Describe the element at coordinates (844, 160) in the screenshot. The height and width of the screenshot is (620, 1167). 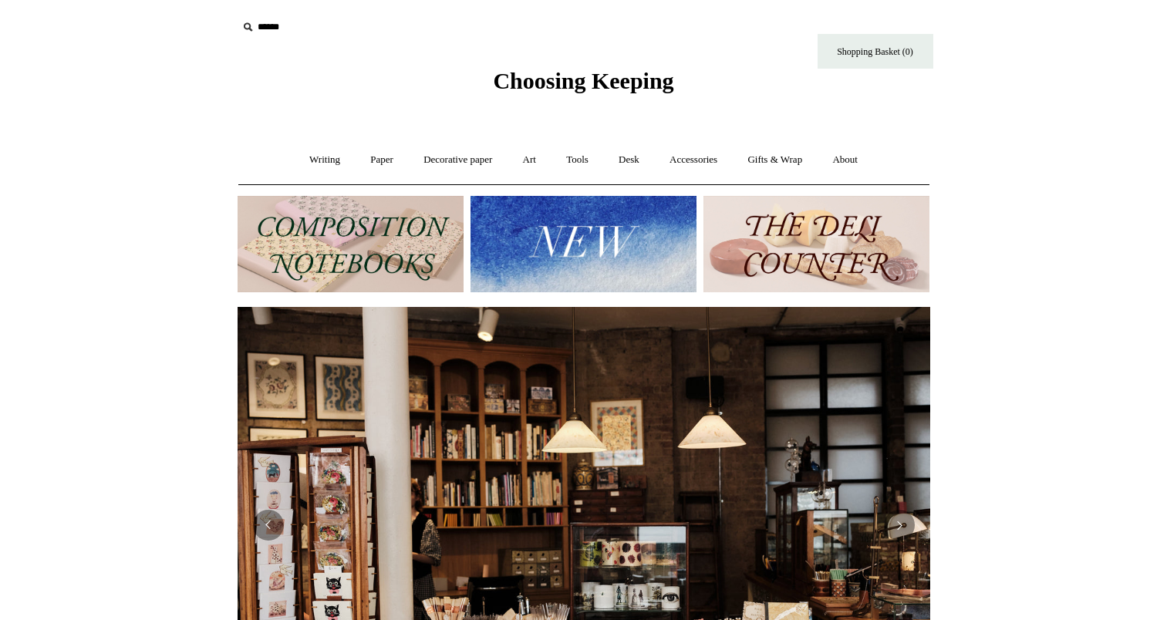
I see `a: About` at that location.